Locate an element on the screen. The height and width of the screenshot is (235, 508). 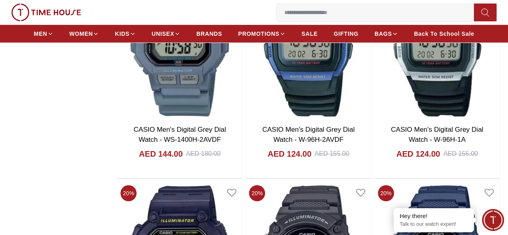
div: AED 180.00 is located at coordinates (203, 154).